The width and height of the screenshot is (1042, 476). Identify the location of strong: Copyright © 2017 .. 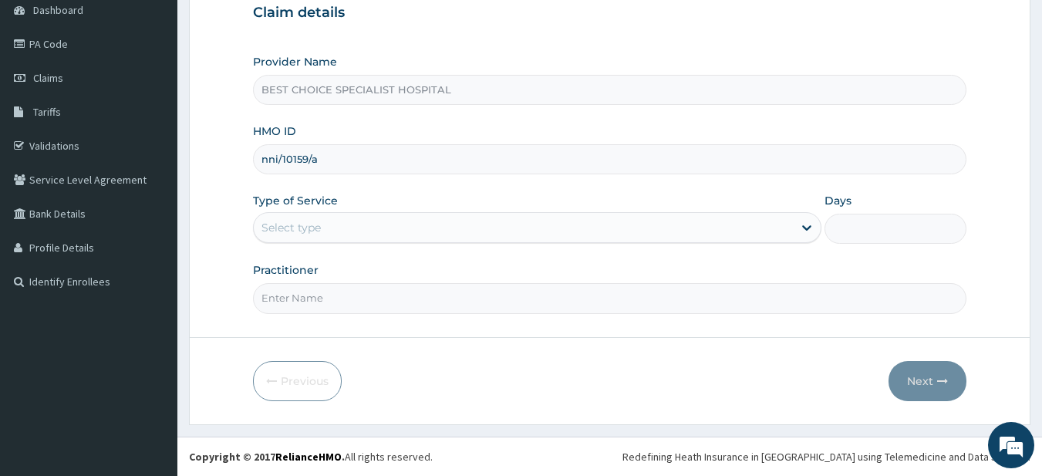
(267, 457).